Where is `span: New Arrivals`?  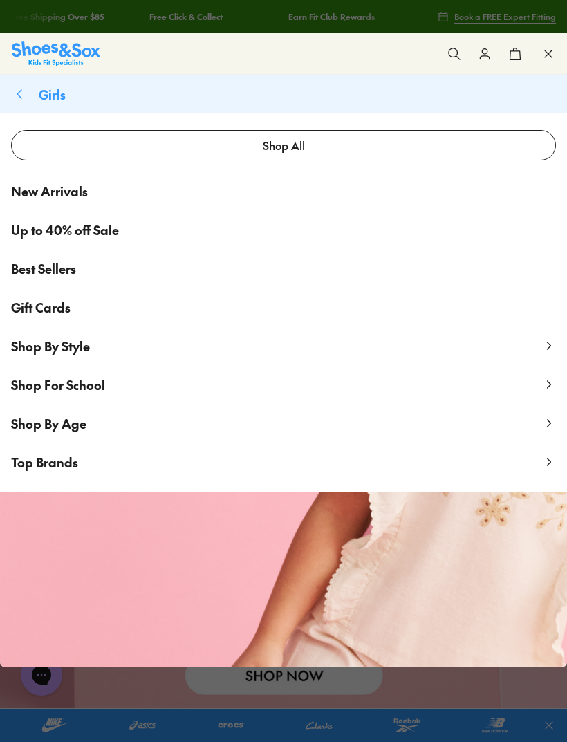 span: New Arrivals is located at coordinates (49, 191).